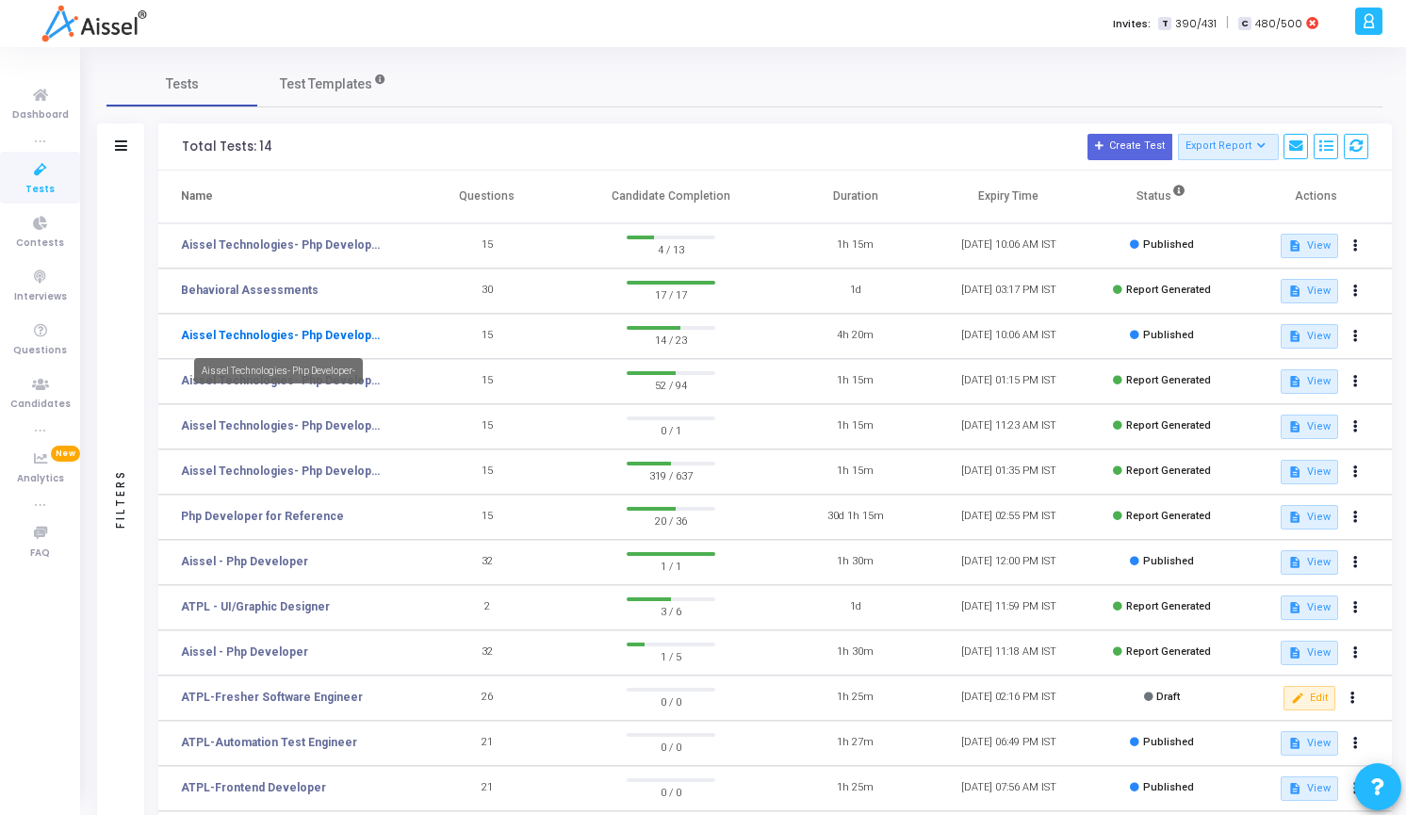 The height and width of the screenshot is (815, 1406). I want to click on span: 0 / 1, so click(671, 430).